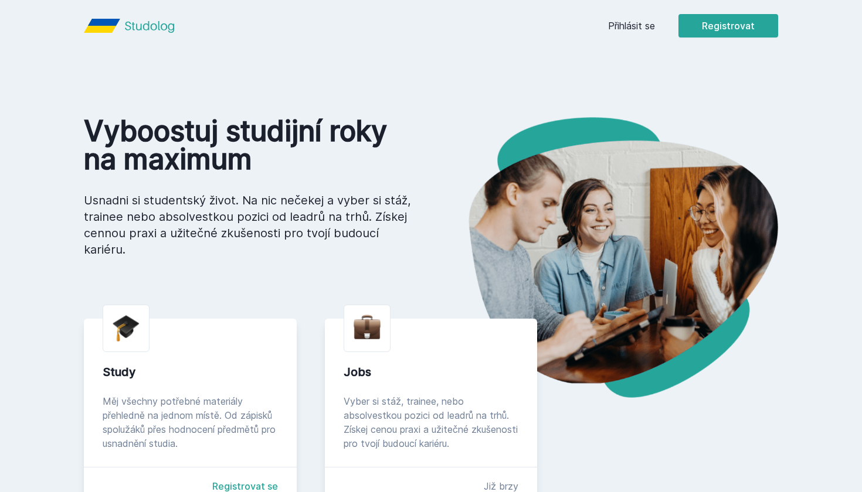 Image resolution: width=862 pixels, height=492 pixels. I want to click on img: graduation-cap.png, so click(126, 328).